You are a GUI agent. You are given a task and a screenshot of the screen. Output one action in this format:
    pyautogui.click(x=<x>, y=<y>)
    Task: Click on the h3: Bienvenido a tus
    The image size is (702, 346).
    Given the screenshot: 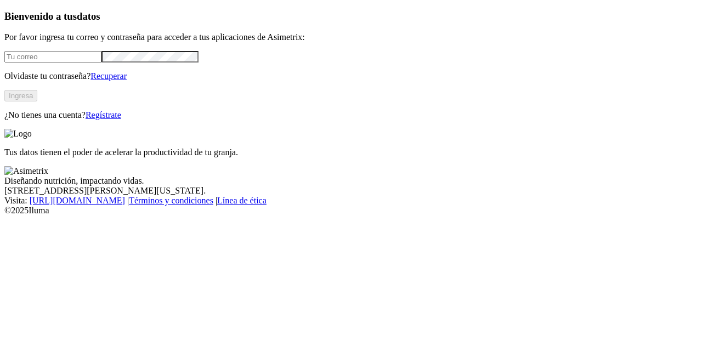 What is the action you would take?
    pyautogui.click(x=351, y=16)
    